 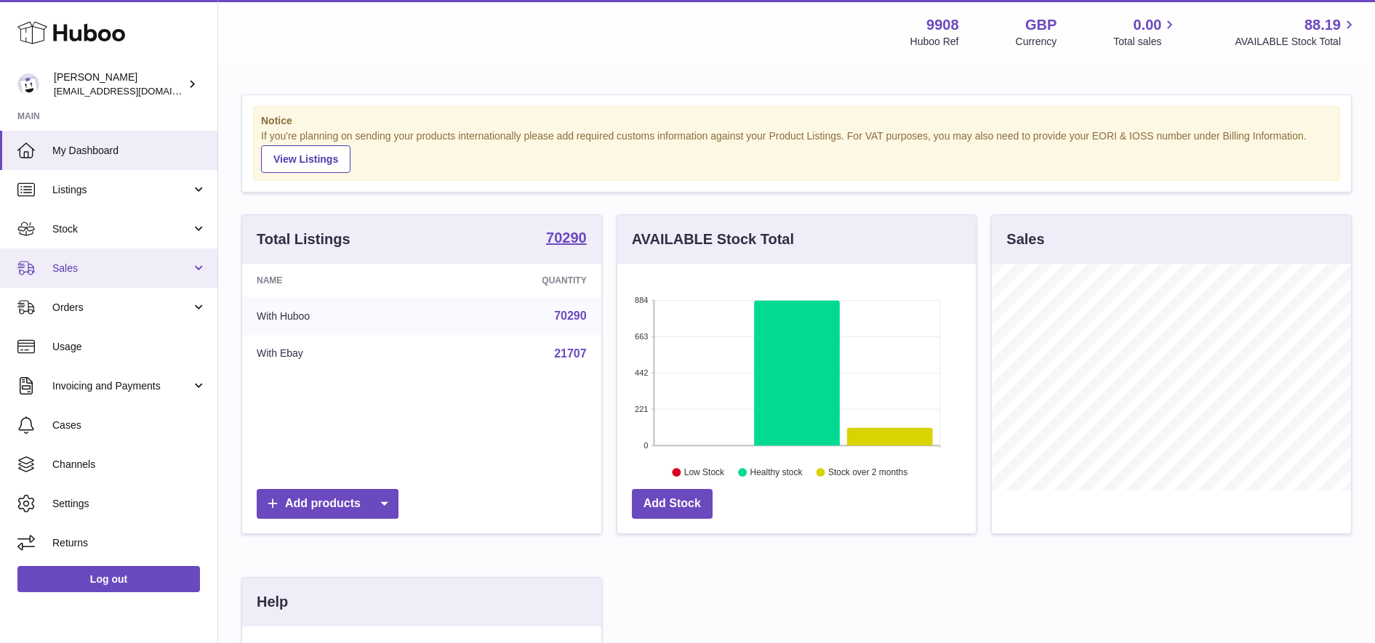 I want to click on span: Invoicing and Payments, so click(x=121, y=386).